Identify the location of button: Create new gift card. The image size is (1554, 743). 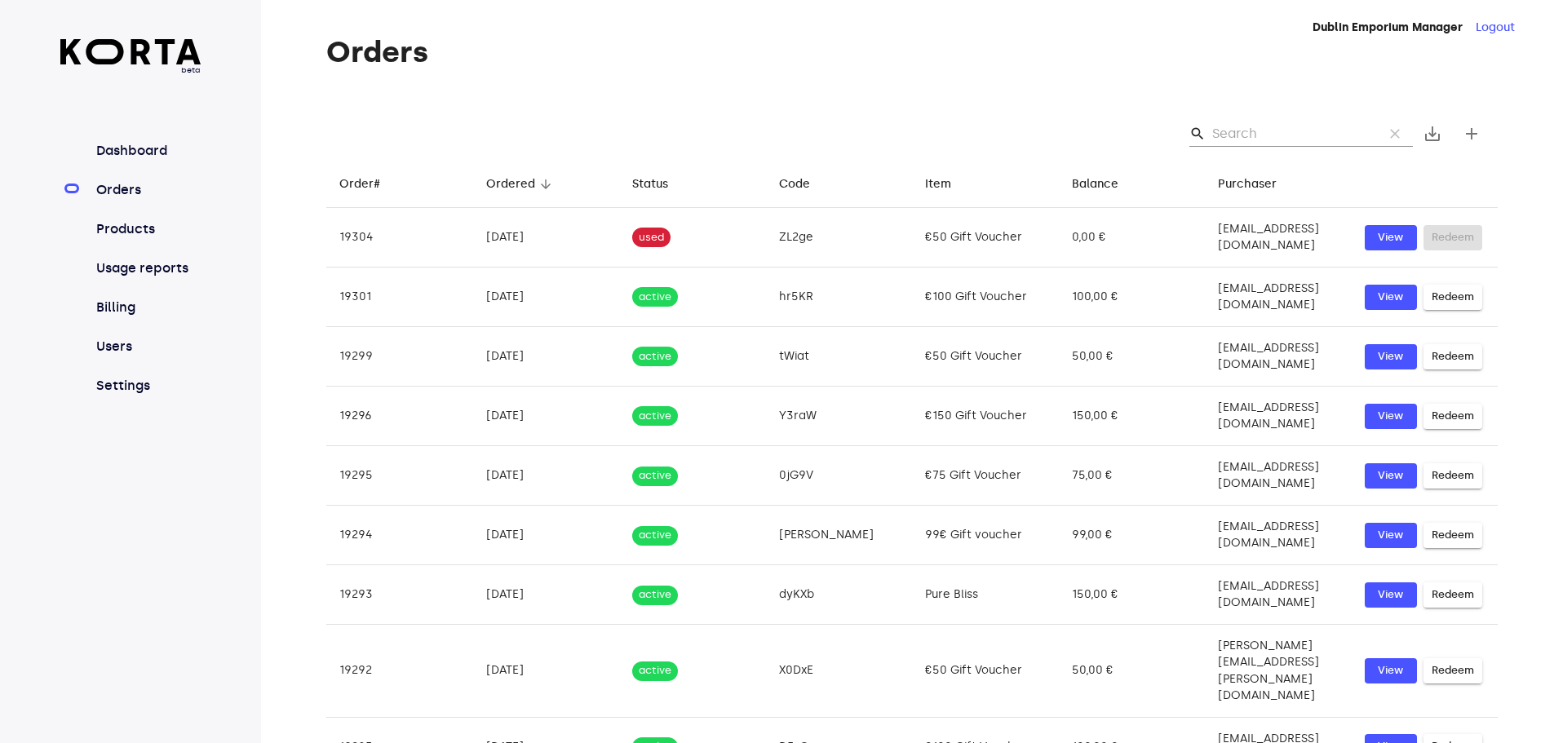
(1472, 134).